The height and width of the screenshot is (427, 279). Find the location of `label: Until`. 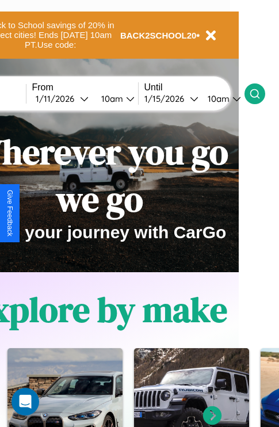

label: Until is located at coordinates (195, 88).